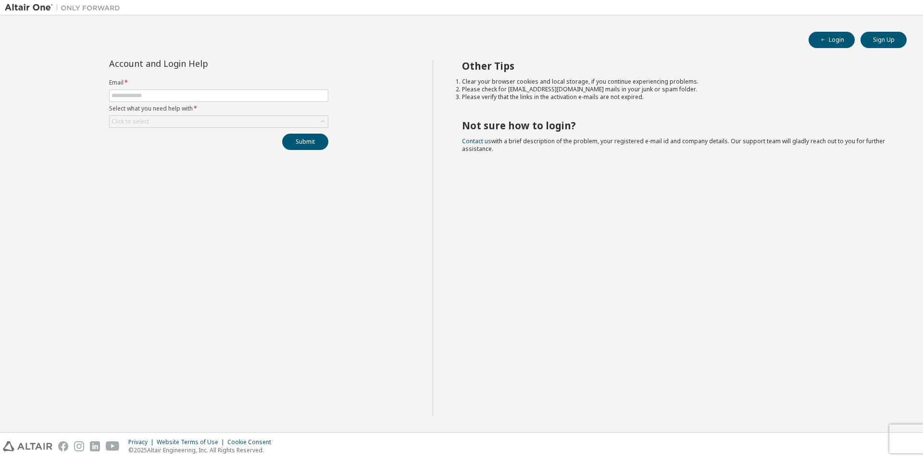 The image size is (923, 460). Describe the element at coordinates (884, 40) in the screenshot. I see `button: Sign Up` at that location.